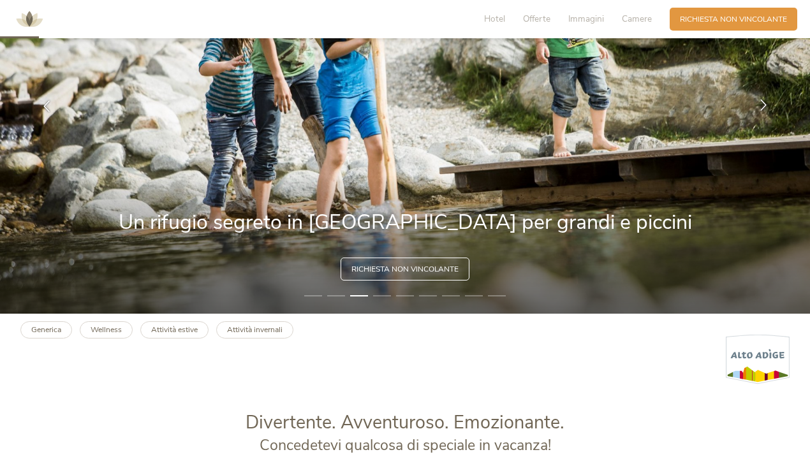 This screenshot has height=459, width=810. What do you see at coordinates (494, 18) in the screenshot?
I see `span: Hotel` at bounding box center [494, 18].